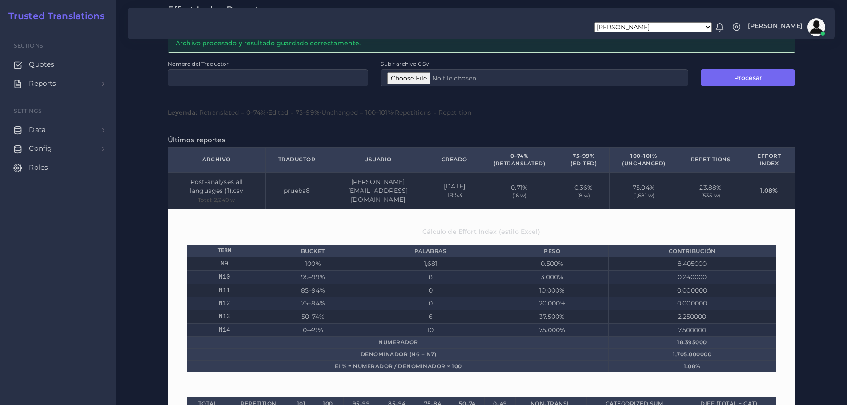  What do you see at coordinates (692, 317) in the screenshot?
I see `td: 2.250000` at bounding box center [692, 317].